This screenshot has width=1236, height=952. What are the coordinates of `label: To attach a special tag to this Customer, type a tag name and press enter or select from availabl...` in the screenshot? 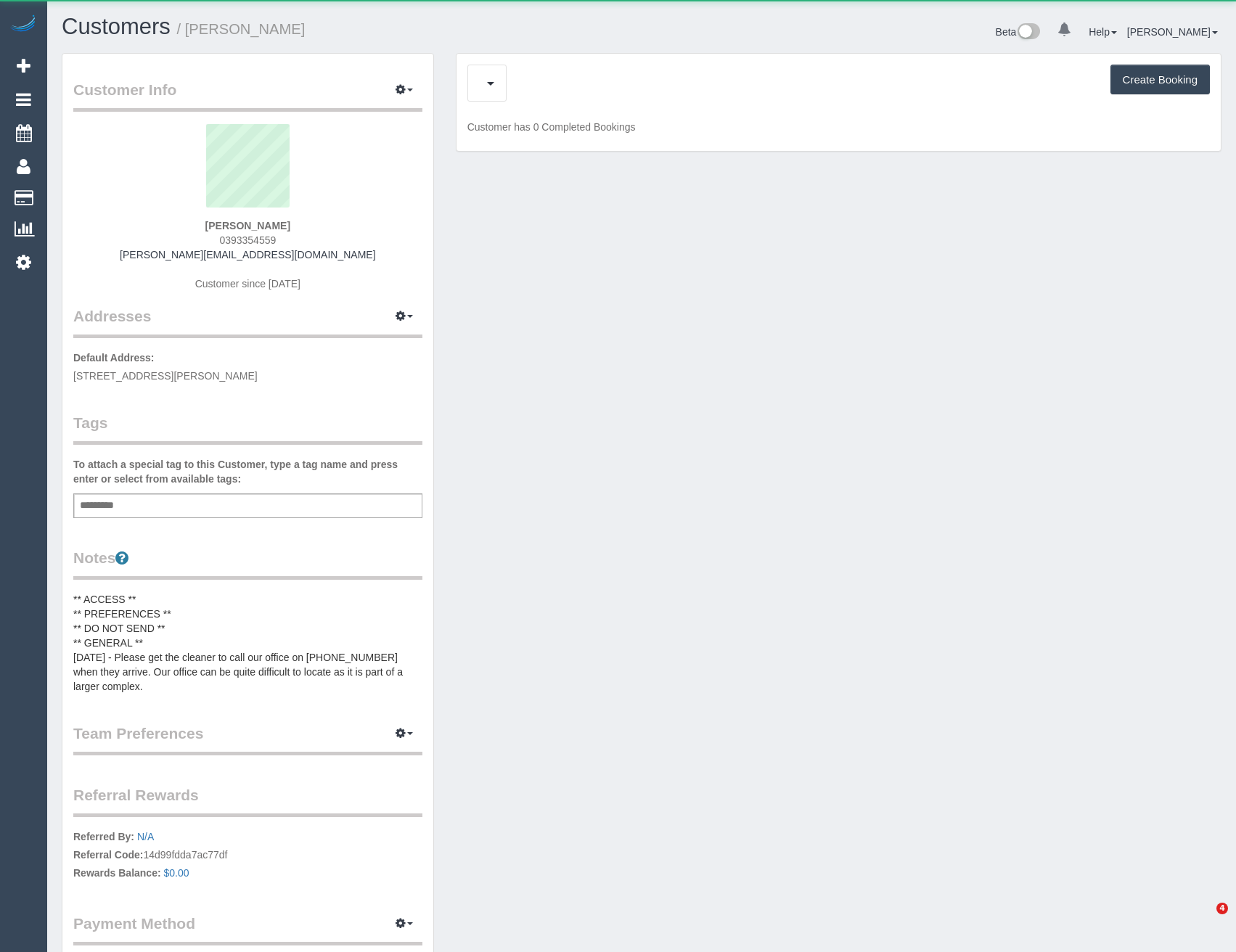 It's located at (247, 472).